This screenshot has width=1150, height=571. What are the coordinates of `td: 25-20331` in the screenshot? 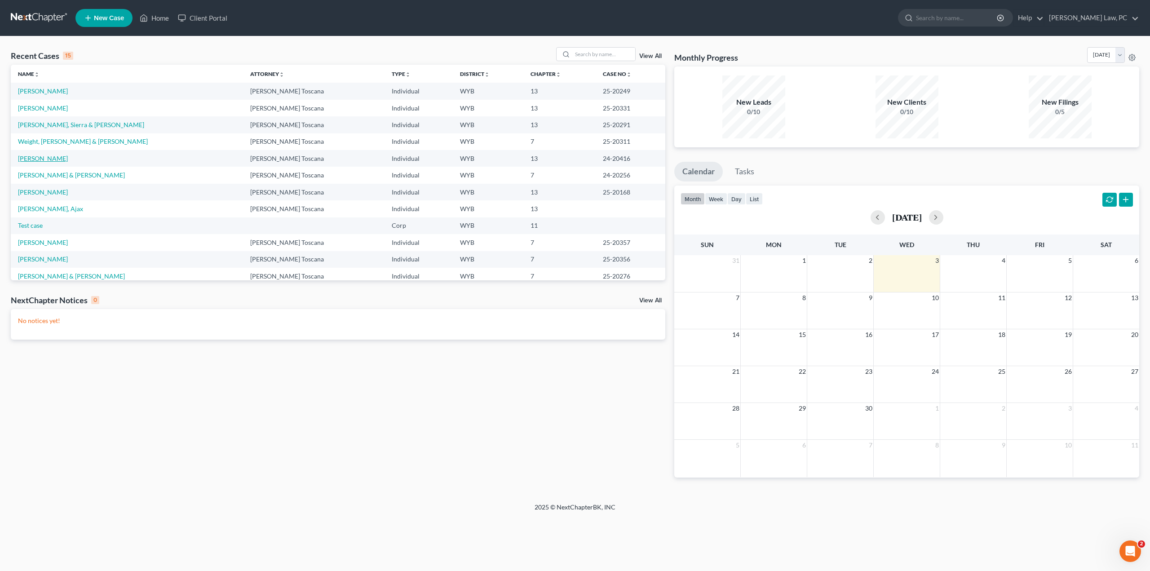 It's located at (630, 108).